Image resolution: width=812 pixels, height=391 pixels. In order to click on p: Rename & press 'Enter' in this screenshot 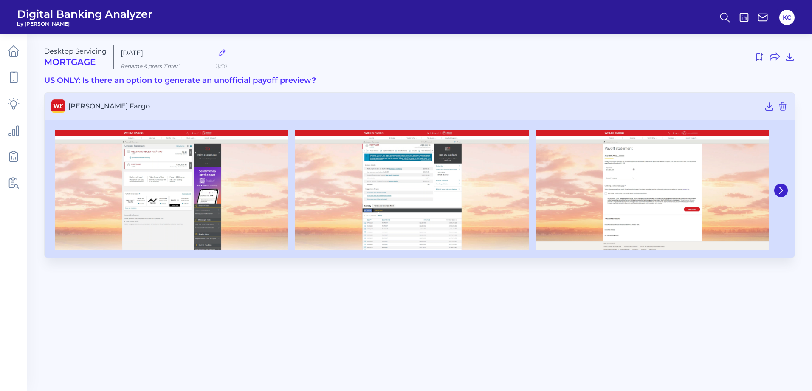, I will do `click(174, 66)`.